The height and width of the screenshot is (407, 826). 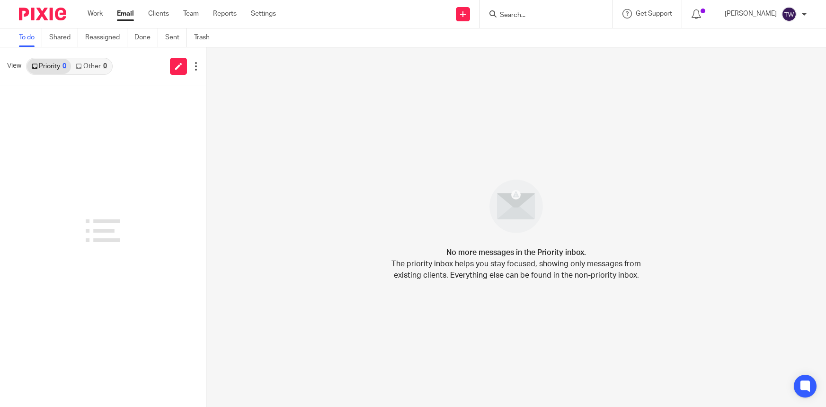 What do you see at coordinates (517, 269) in the screenshot?
I see `p: The priority inbox helps you stay focused, showing only messages from existing clients. Everythin...` at bounding box center [517, 269].